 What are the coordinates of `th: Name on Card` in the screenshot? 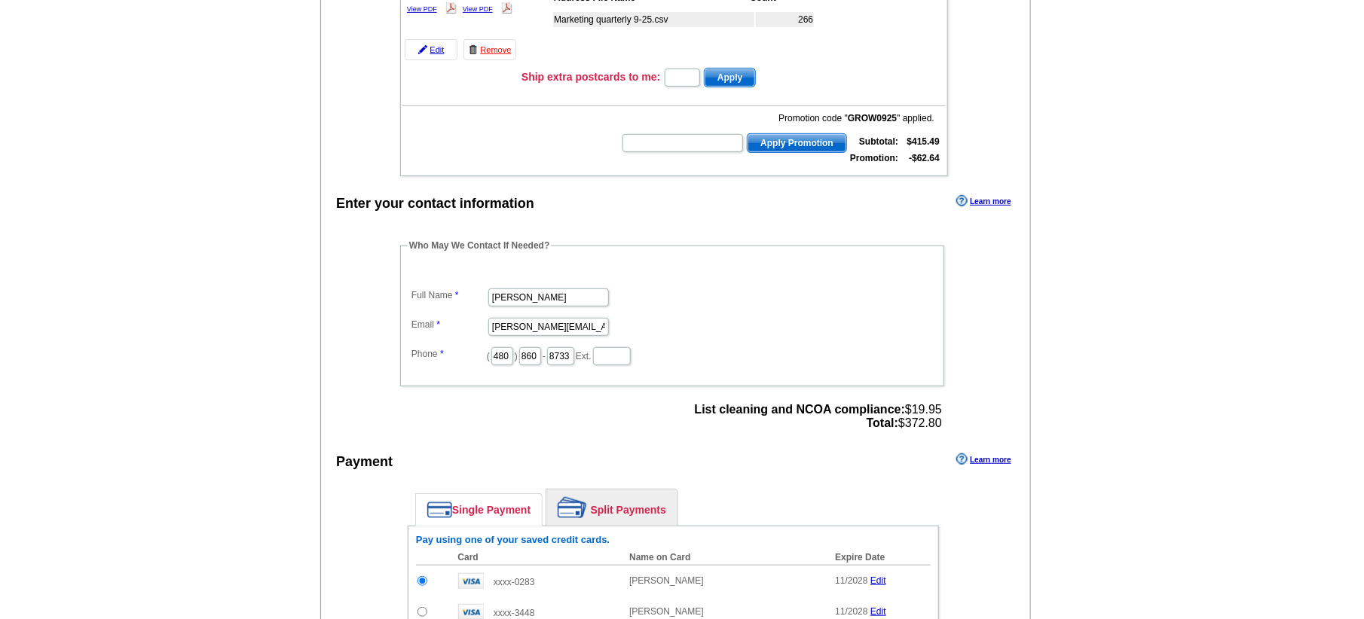 It's located at (724, 558).